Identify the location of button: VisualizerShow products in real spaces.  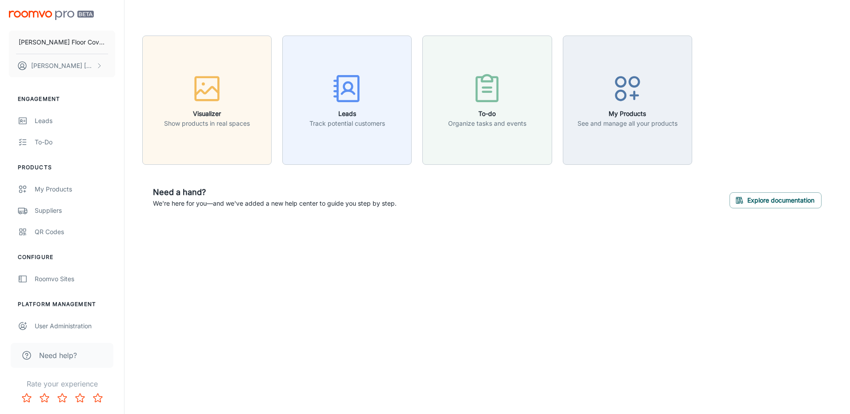
(207, 100).